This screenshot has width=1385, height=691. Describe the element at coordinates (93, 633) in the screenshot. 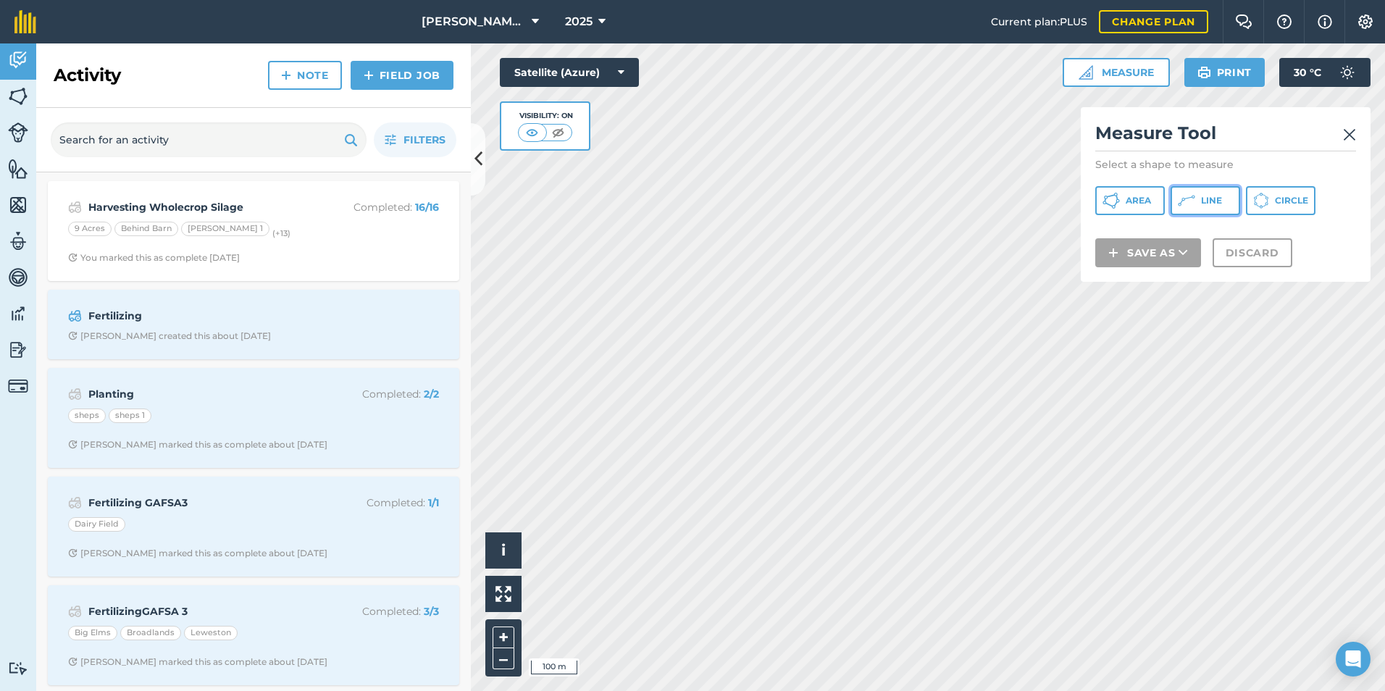

I see `div: Big Elms` at that location.